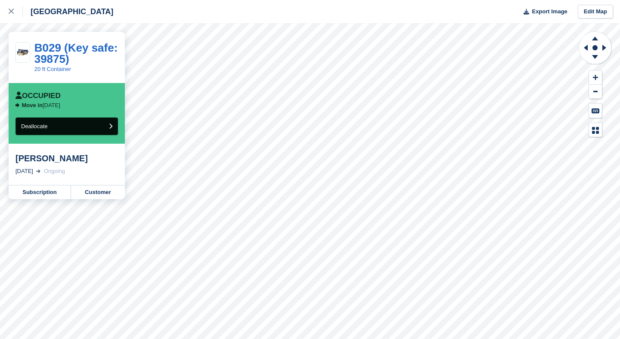  What do you see at coordinates (543, 12) in the screenshot?
I see `button: Export Image` at bounding box center [543, 12].